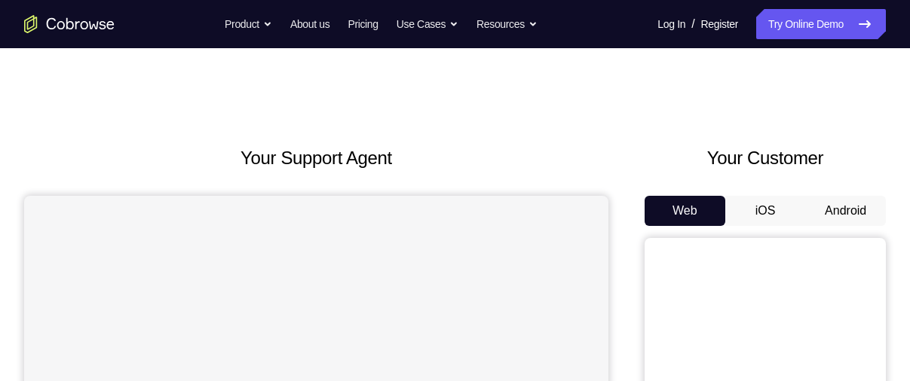 The image size is (910, 381). Describe the element at coordinates (248, 24) in the screenshot. I see `button: Product` at that location.